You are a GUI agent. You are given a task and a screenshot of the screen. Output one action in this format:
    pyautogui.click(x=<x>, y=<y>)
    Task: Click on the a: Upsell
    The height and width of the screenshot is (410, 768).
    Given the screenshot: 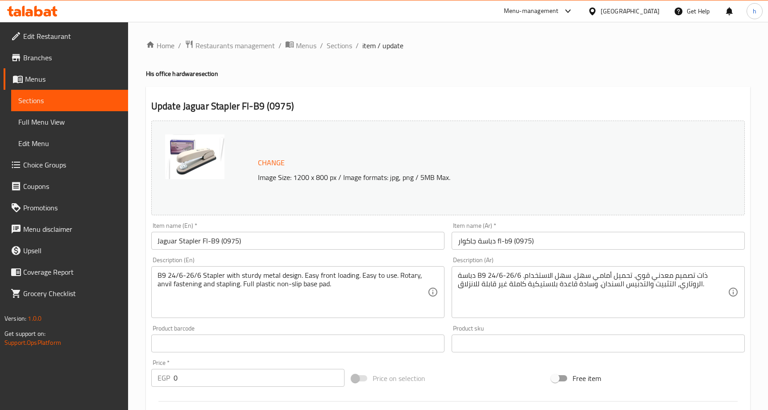 What is the action you would take?
    pyautogui.click(x=66, y=250)
    